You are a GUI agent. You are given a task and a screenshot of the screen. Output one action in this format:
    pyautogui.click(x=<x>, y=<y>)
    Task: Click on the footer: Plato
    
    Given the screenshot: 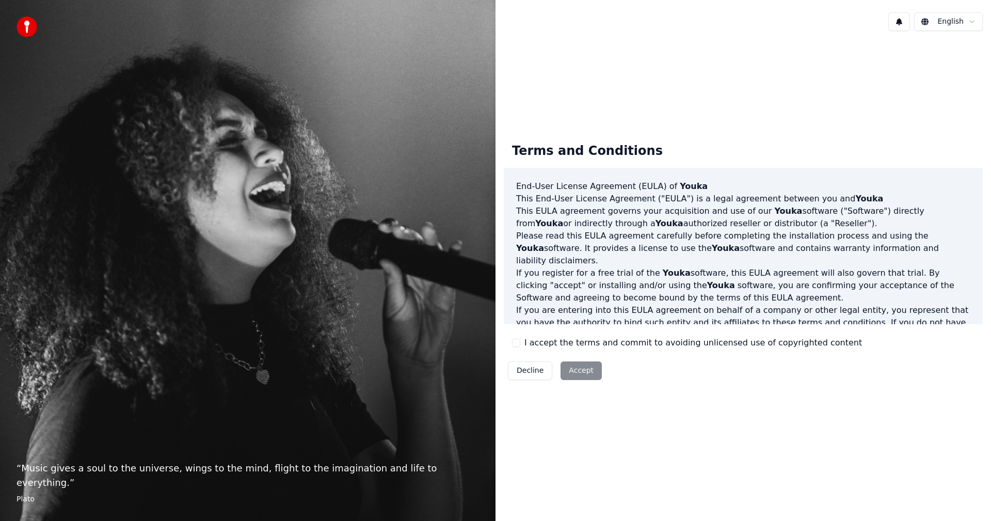 What is the action you would take?
    pyautogui.click(x=248, y=499)
    